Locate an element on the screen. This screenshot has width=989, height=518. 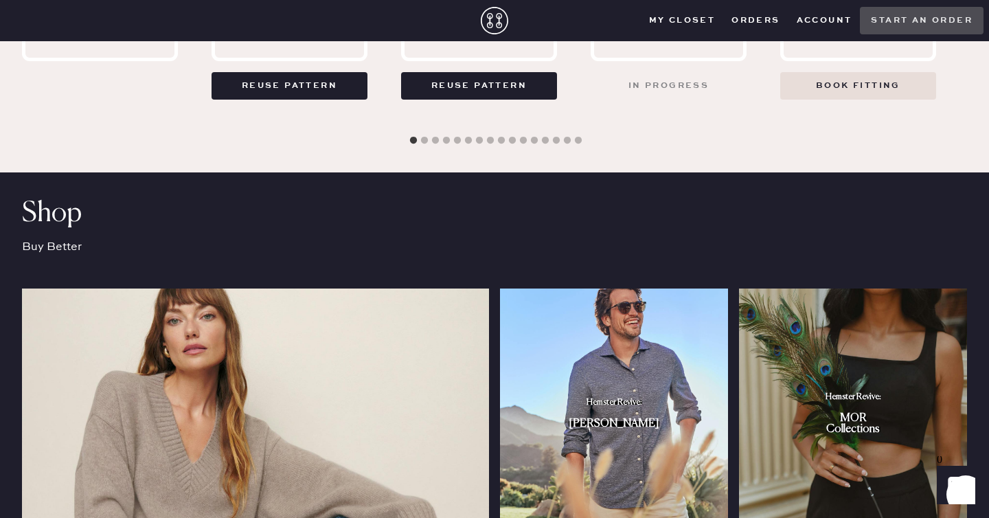
button: 2 is located at coordinates (424, 141).